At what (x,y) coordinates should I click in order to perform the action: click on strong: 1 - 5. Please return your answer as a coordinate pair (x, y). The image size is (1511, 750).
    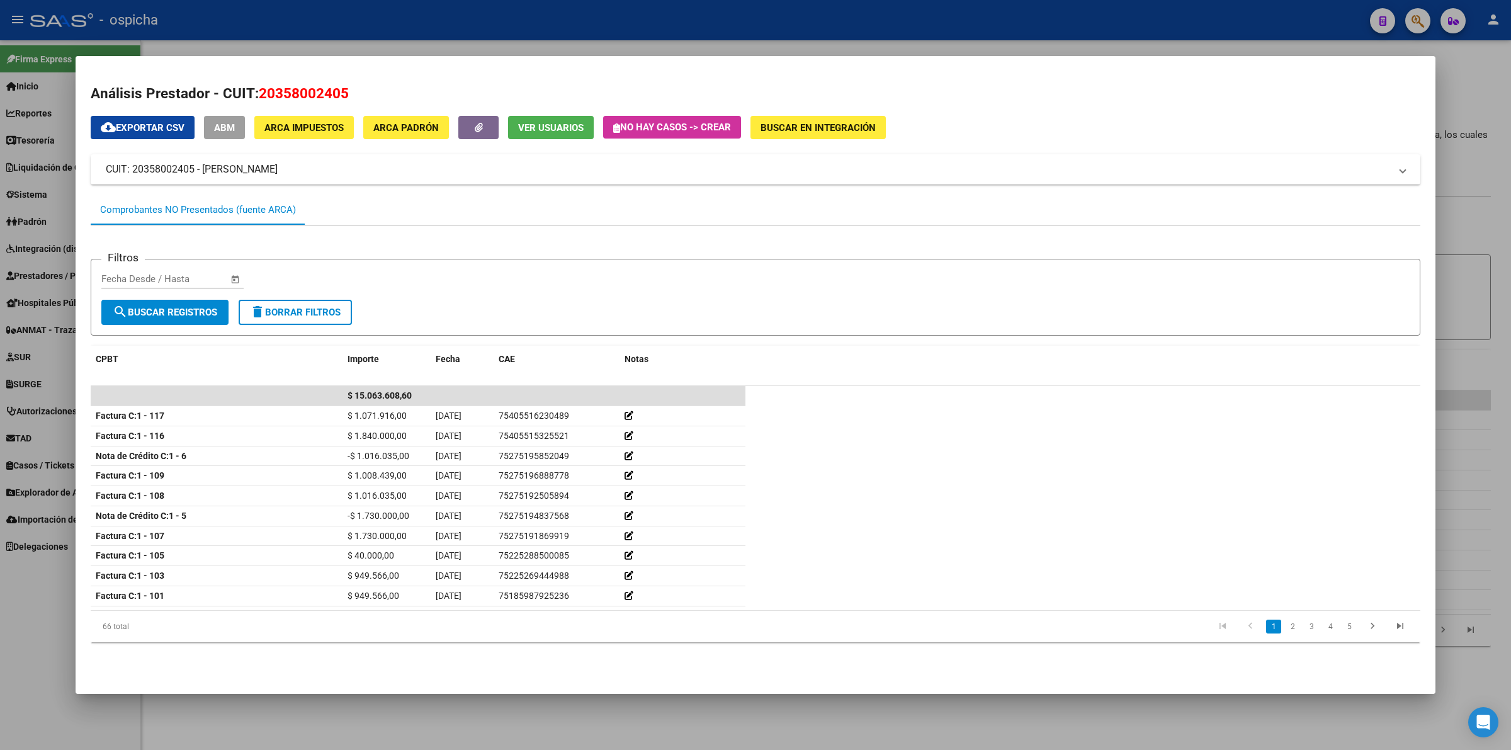
    Looking at the image, I should click on (141, 516).